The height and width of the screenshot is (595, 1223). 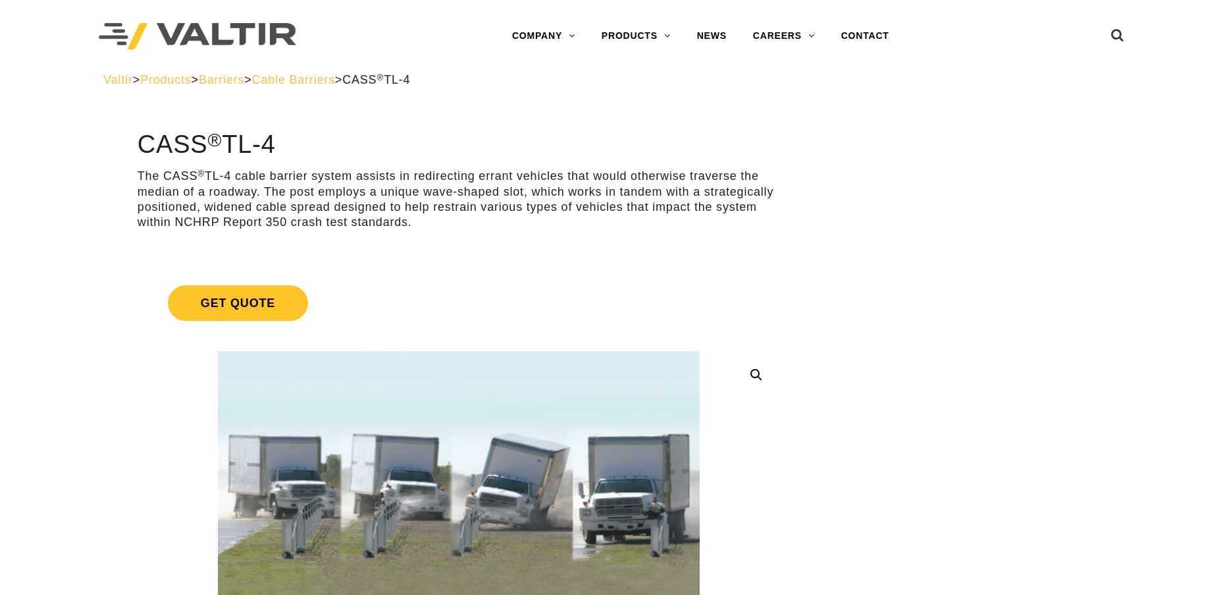 I want to click on span: Cable Barriers, so click(x=294, y=80).